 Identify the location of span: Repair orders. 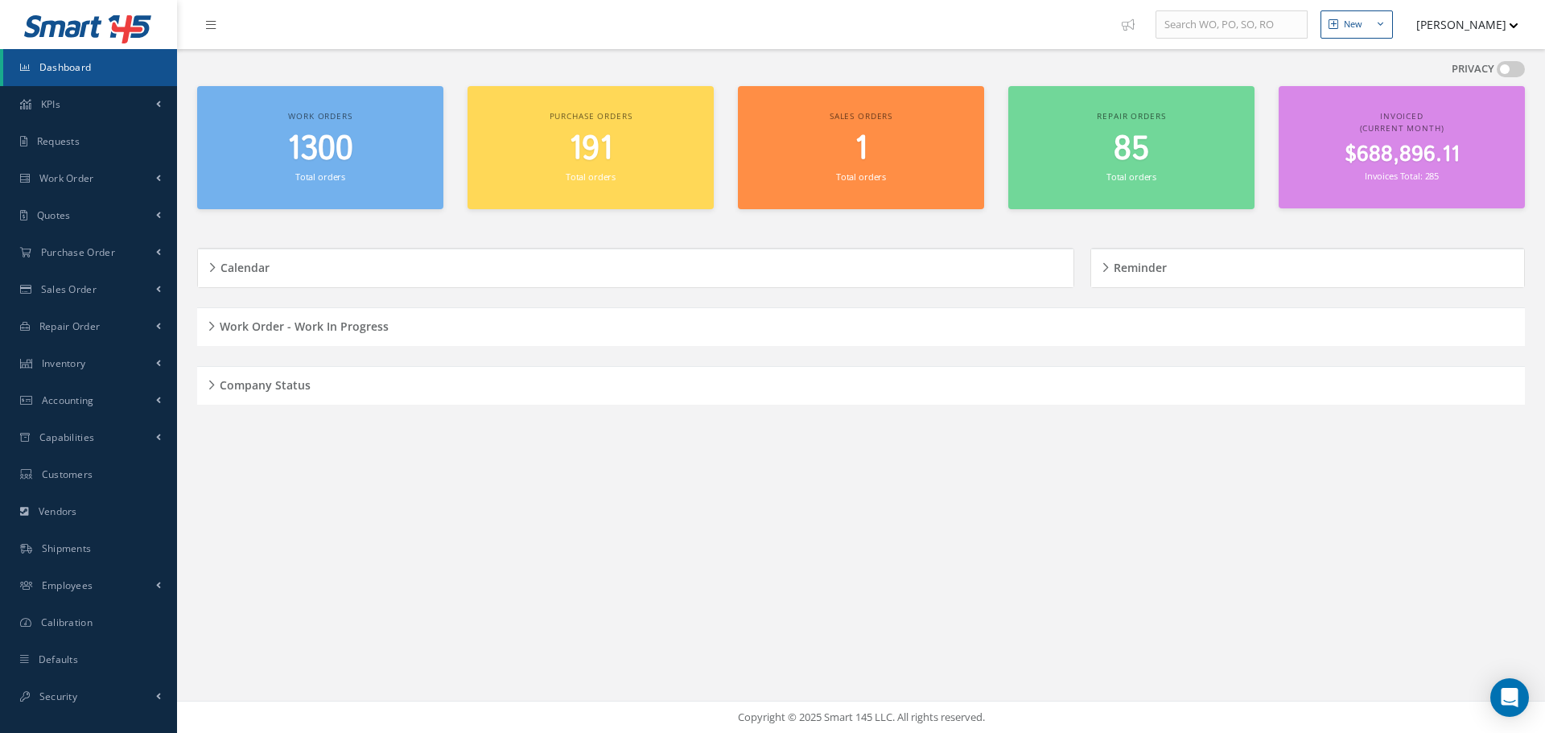
(1130, 116).